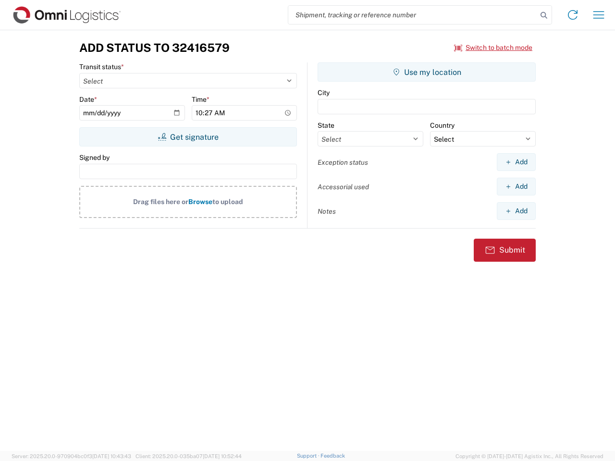  What do you see at coordinates (426, 72) in the screenshot?
I see `button: Use my location` at bounding box center [426, 72].